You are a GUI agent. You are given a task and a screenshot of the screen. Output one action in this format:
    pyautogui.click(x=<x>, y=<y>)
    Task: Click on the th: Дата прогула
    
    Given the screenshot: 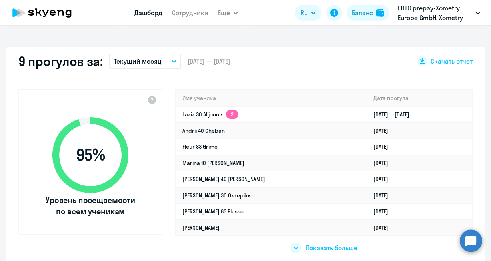 What is the action you would take?
    pyautogui.click(x=419, y=98)
    